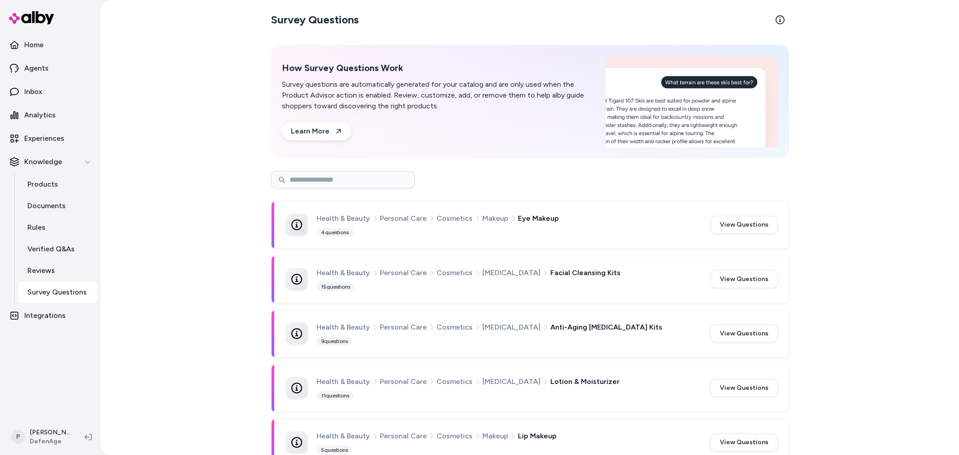 This screenshot has width=959, height=455. What do you see at coordinates (50, 316) in the screenshot?
I see `a: Integrations` at bounding box center [50, 316].